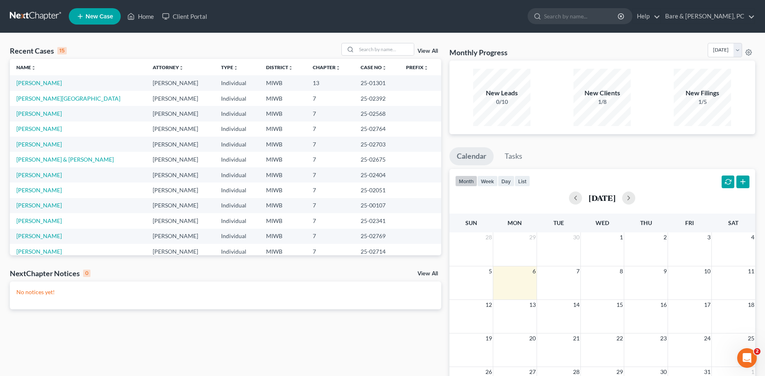 The image size is (765, 376). I want to click on span: Wed, so click(602, 223).